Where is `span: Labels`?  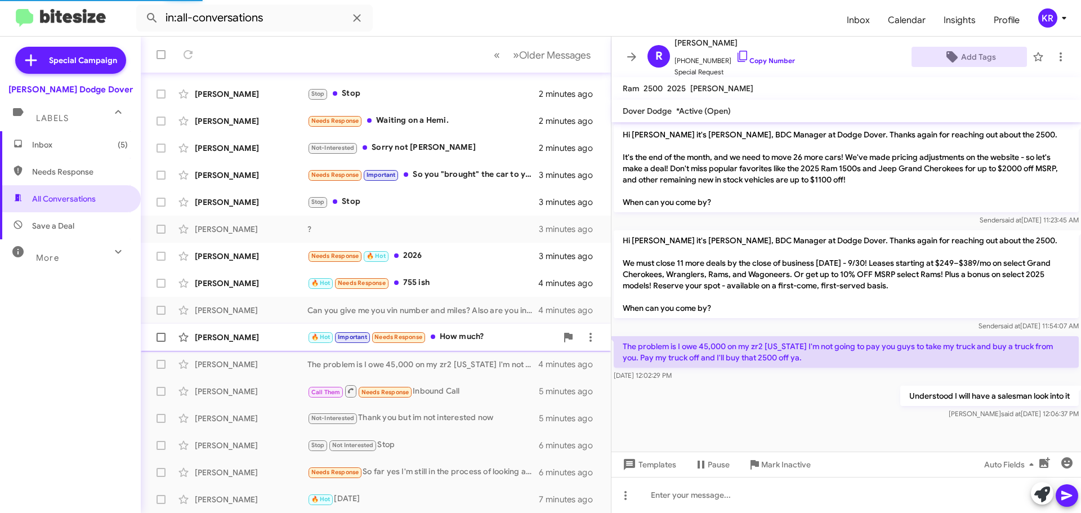 span: Labels is located at coordinates (52, 118).